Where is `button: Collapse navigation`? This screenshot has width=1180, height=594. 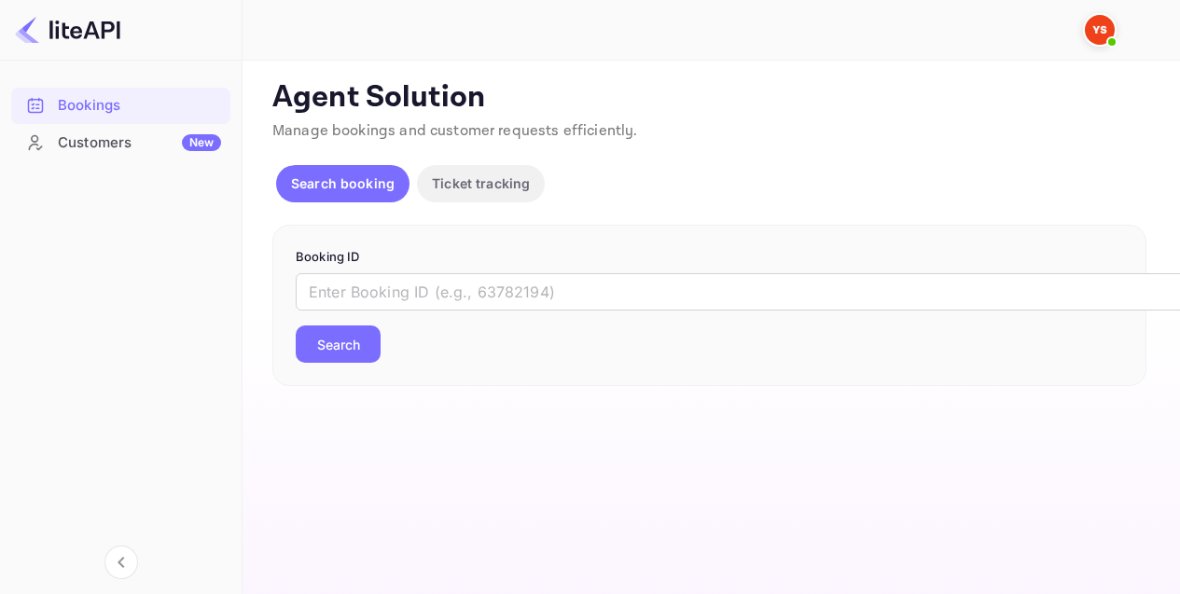 button: Collapse navigation is located at coordinates (121, 562).